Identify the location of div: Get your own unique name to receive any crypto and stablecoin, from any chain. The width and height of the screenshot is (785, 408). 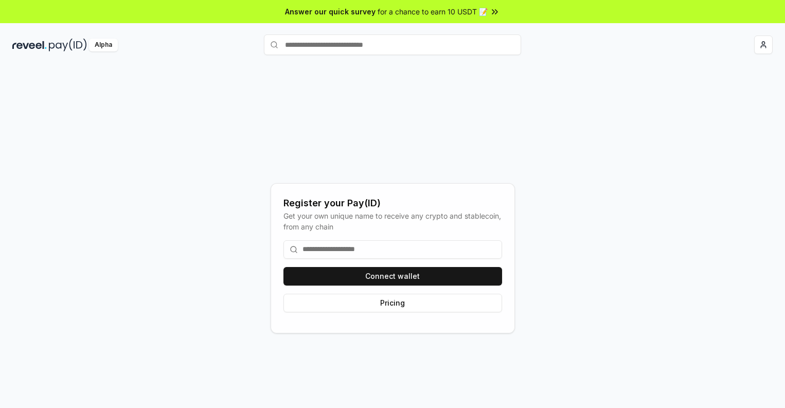
(393, 221).